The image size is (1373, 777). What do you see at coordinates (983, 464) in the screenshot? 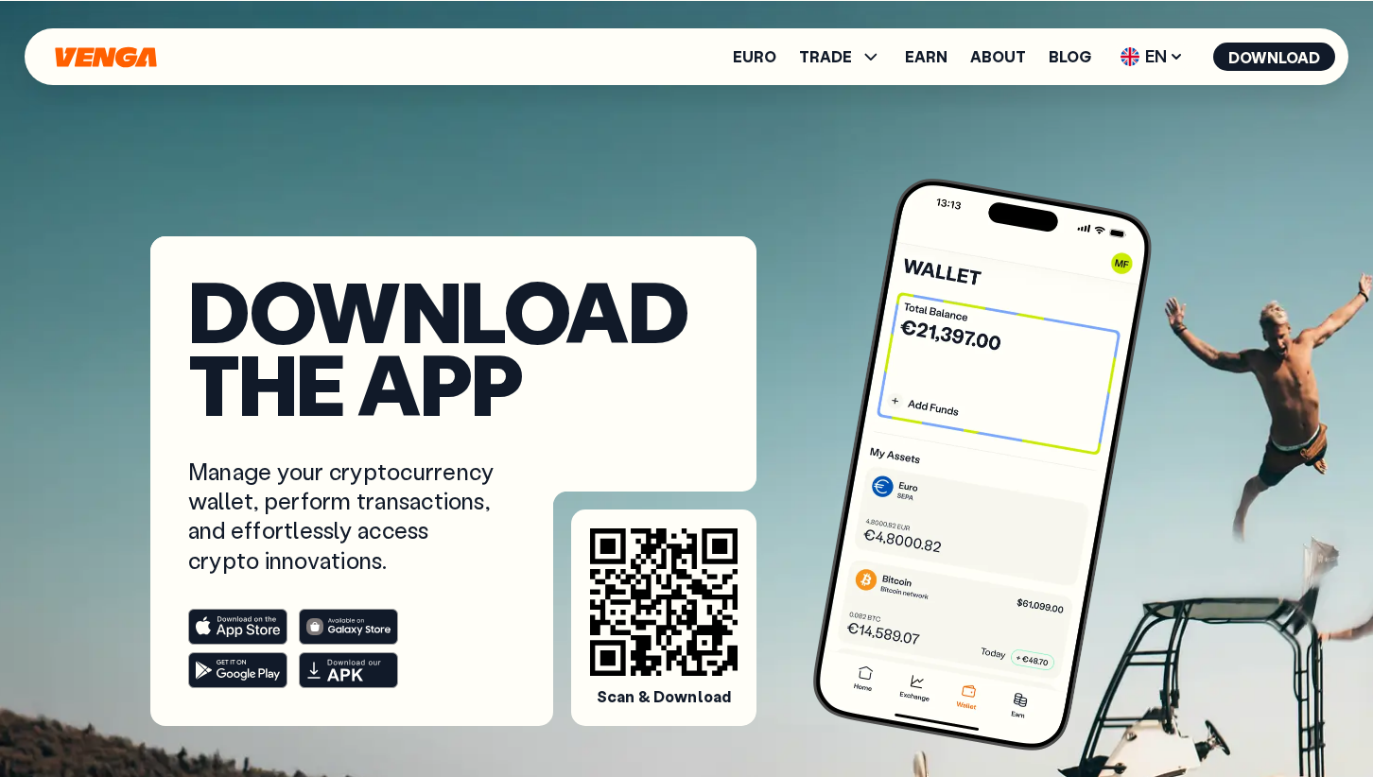
I see `img: phone` at bounding box center [983, 464].